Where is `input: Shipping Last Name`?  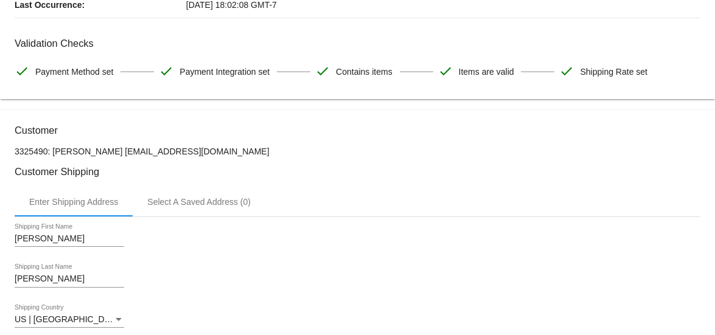
input: Shipping Last Name is located at coordinates (69, 279).